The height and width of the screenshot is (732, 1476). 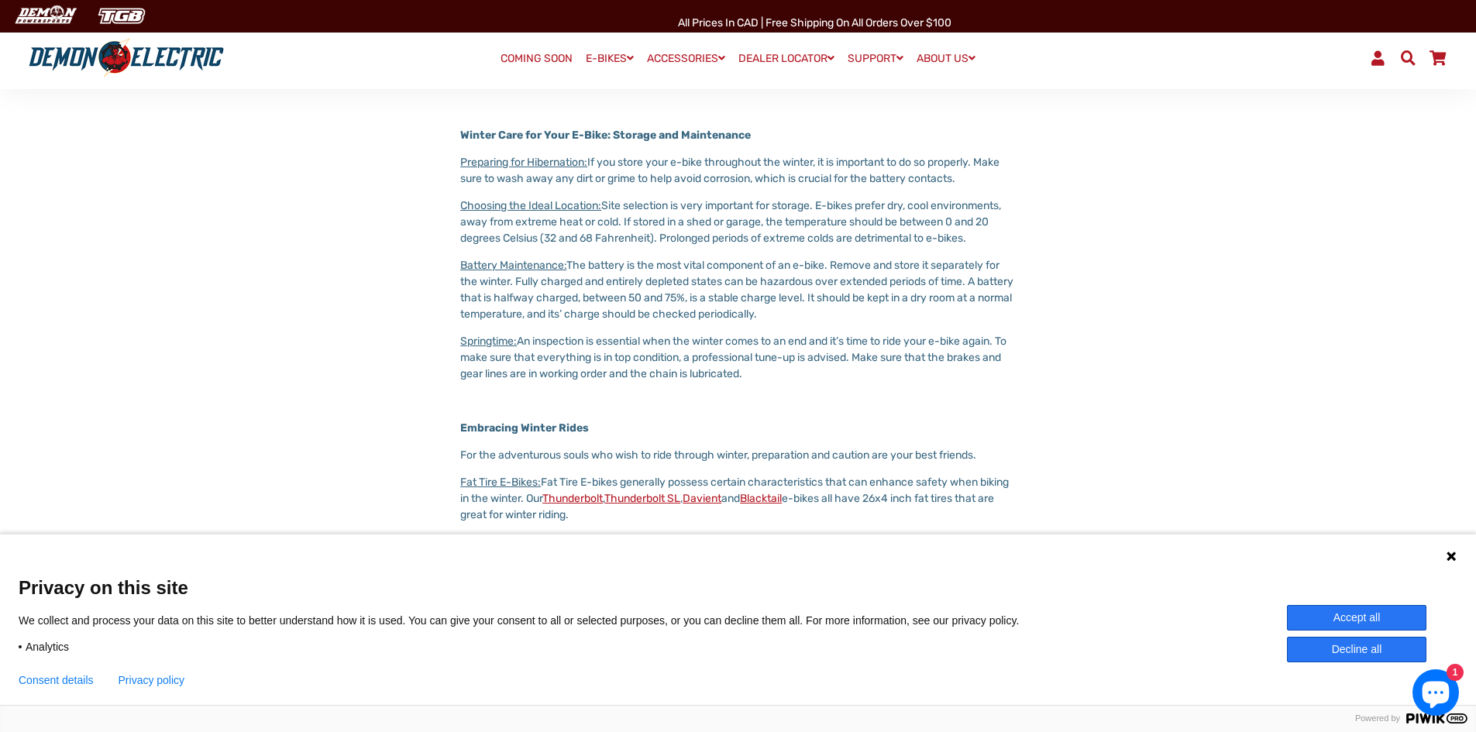 I want to click on button: Decline all, so click(x=1357, y=649).